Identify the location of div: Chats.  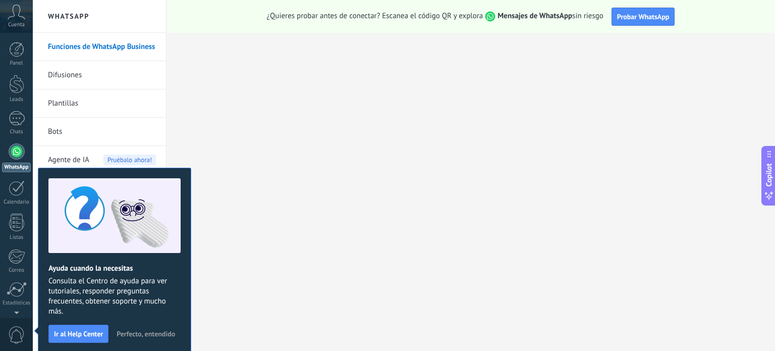
(17, 132).